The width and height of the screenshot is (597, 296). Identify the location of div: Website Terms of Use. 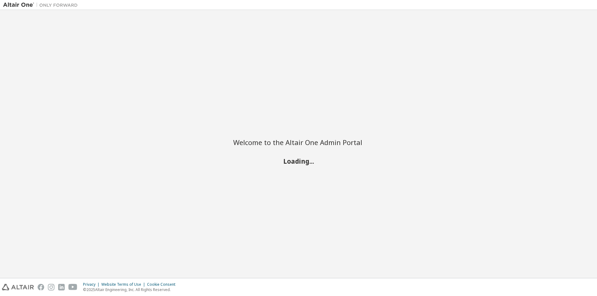
(124, 285).